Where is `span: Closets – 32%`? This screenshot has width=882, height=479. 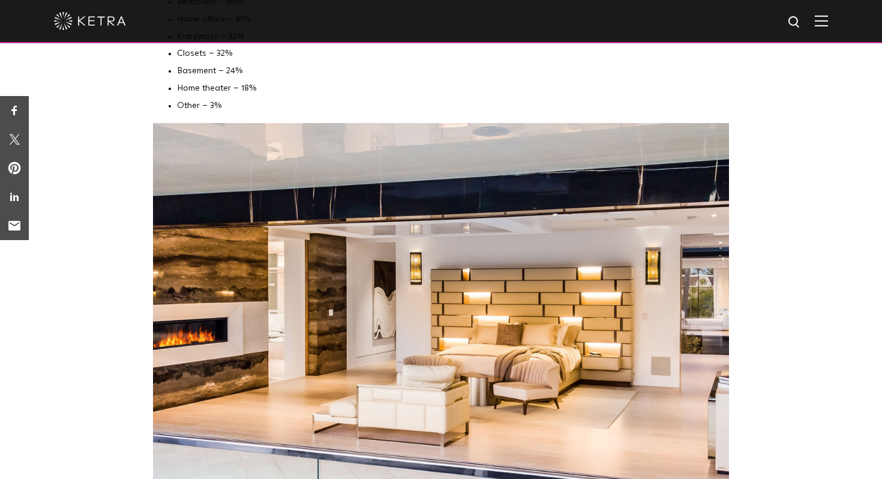 span: Closets – 32% is located at coordinates (205, 53).